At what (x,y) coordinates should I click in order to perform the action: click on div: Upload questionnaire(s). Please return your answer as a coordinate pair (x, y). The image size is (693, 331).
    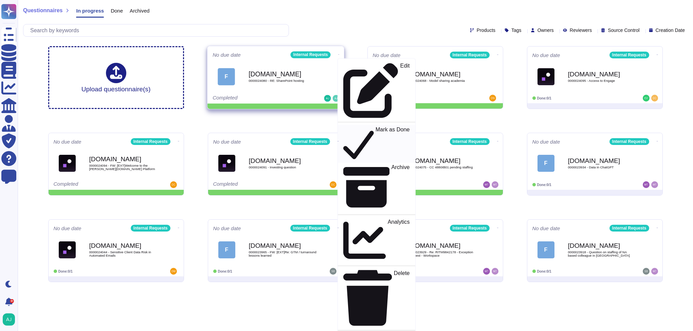
    Looking at the image, I should click on (116, 77).